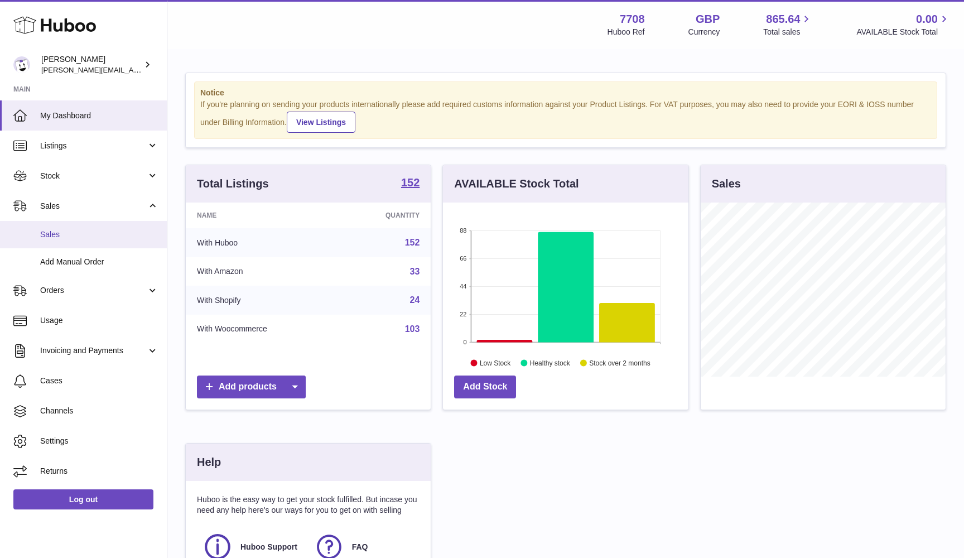 Image resolution: width=964 pixels, height=558 pixels. I want to click on h3: Sales, so click(726, 184).